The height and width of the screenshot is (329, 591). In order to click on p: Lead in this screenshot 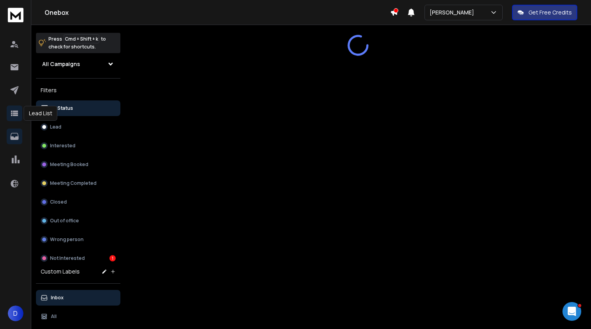, I will do `click(55, 127)`.